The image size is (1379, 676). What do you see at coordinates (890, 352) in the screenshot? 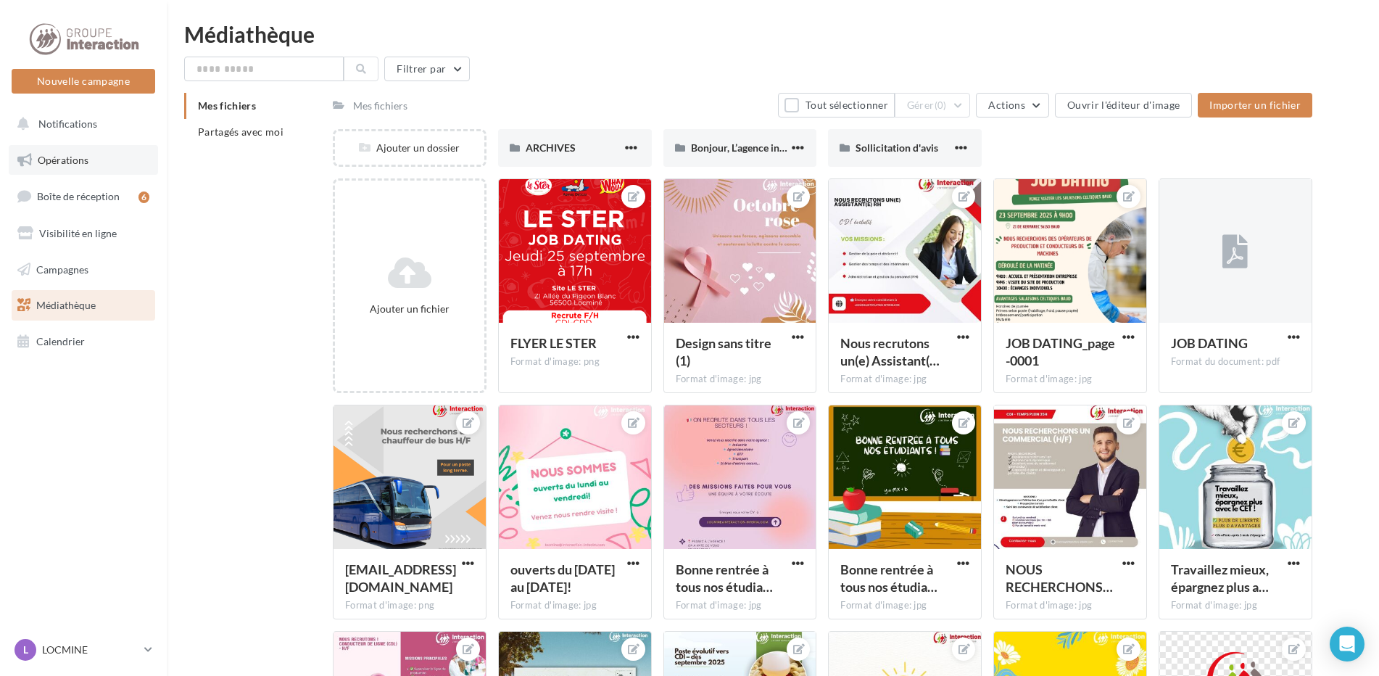
I see `span: Nous recrutons un(e) Assistant(e) RH”` at bounding box center [890, 352].